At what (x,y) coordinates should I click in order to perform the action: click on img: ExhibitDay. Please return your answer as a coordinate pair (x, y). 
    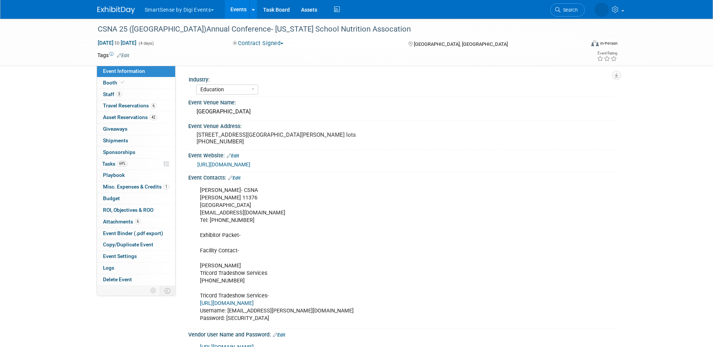
    Looking at the image, I should click on (116, 10).